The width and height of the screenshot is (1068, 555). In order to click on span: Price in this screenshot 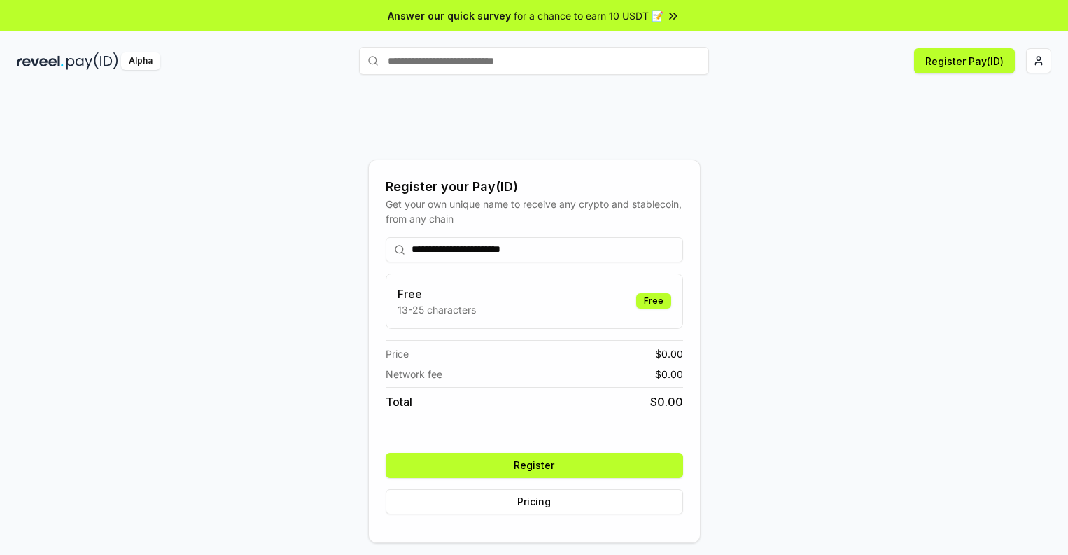, I will do `click(397, 354)`.